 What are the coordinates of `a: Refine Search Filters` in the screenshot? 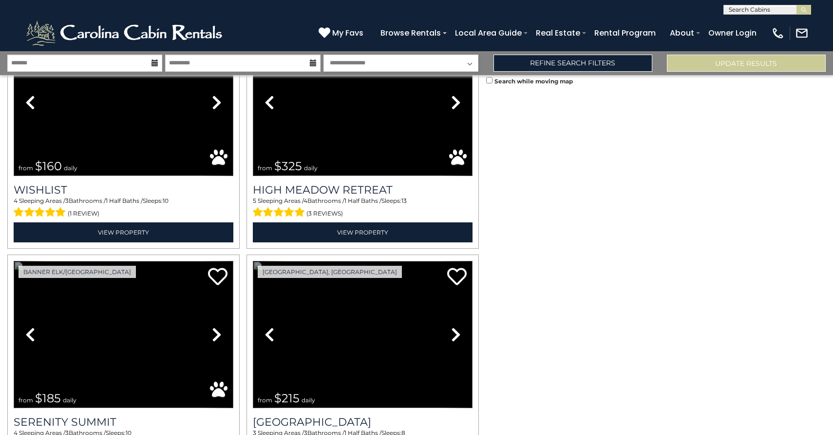 It's located at (573, 63).